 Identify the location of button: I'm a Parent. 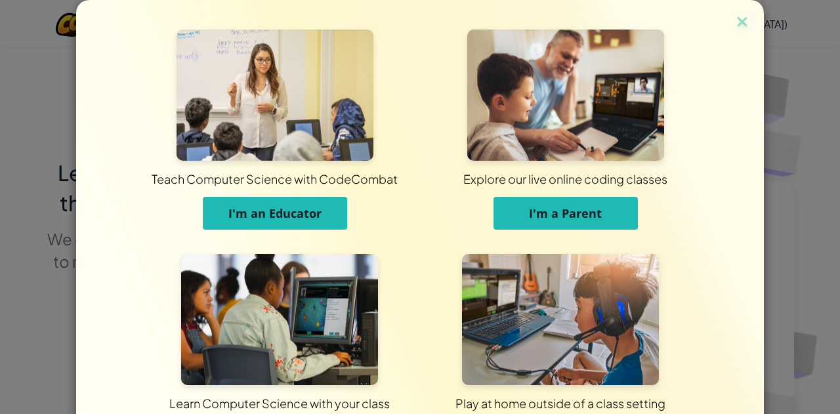
(566, 213).